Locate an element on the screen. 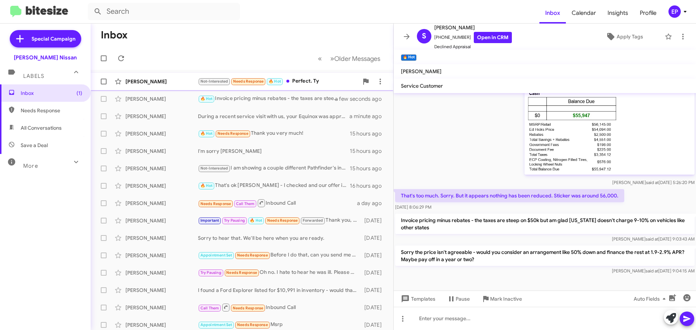  p: Sorry the price isn't agreeable - would you consider an arrangement like 50% down and finance the... is located at coordinates (545, 256).